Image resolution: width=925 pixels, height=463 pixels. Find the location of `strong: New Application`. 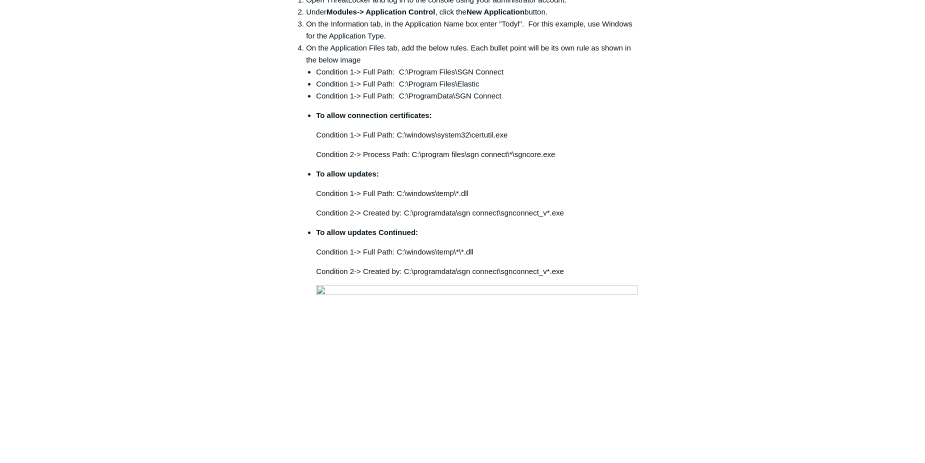

strong: New Application is located at coordinates (496, 12).